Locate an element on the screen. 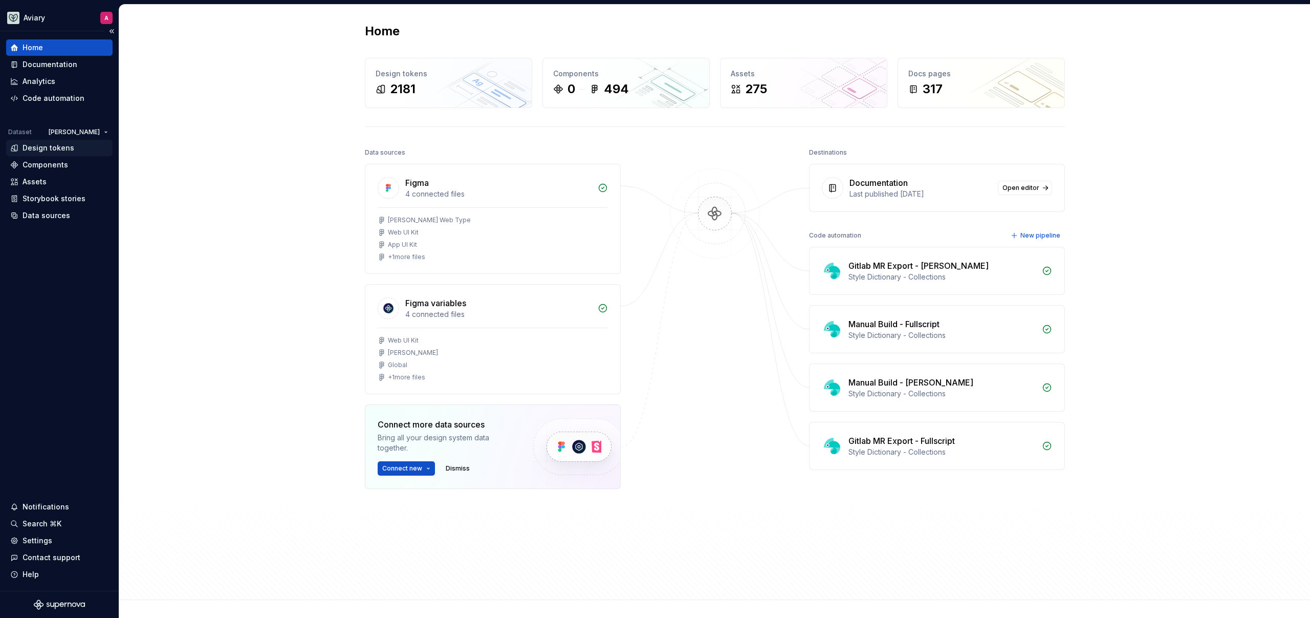  div: Storybook stories is located at coordinates (54, 199).